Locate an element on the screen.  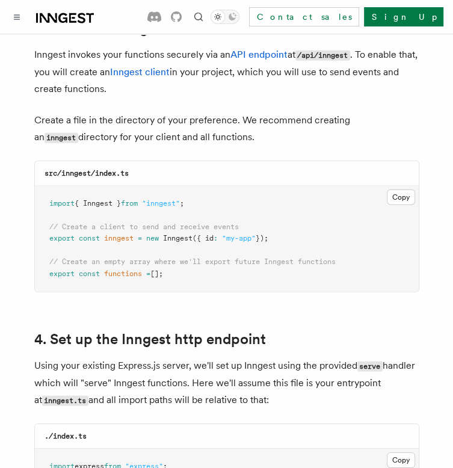
span: Inngest is located at coordinates (177, 238).